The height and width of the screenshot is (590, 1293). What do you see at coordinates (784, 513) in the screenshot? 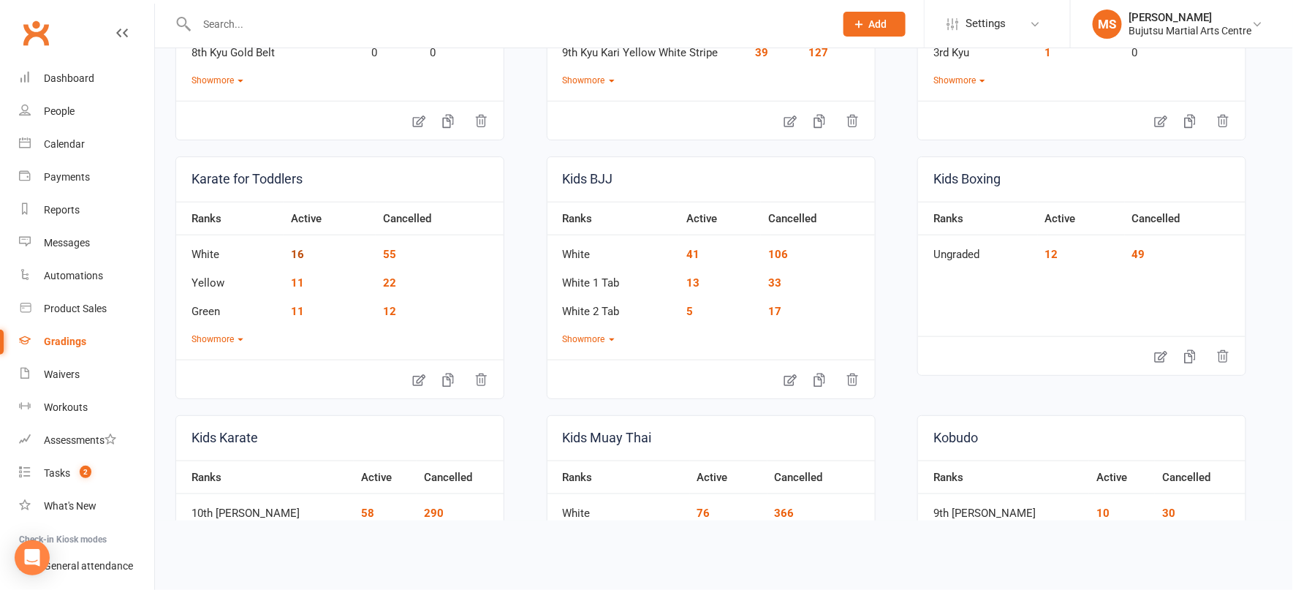
I see `a: 366` at bounding box center [784, 513].